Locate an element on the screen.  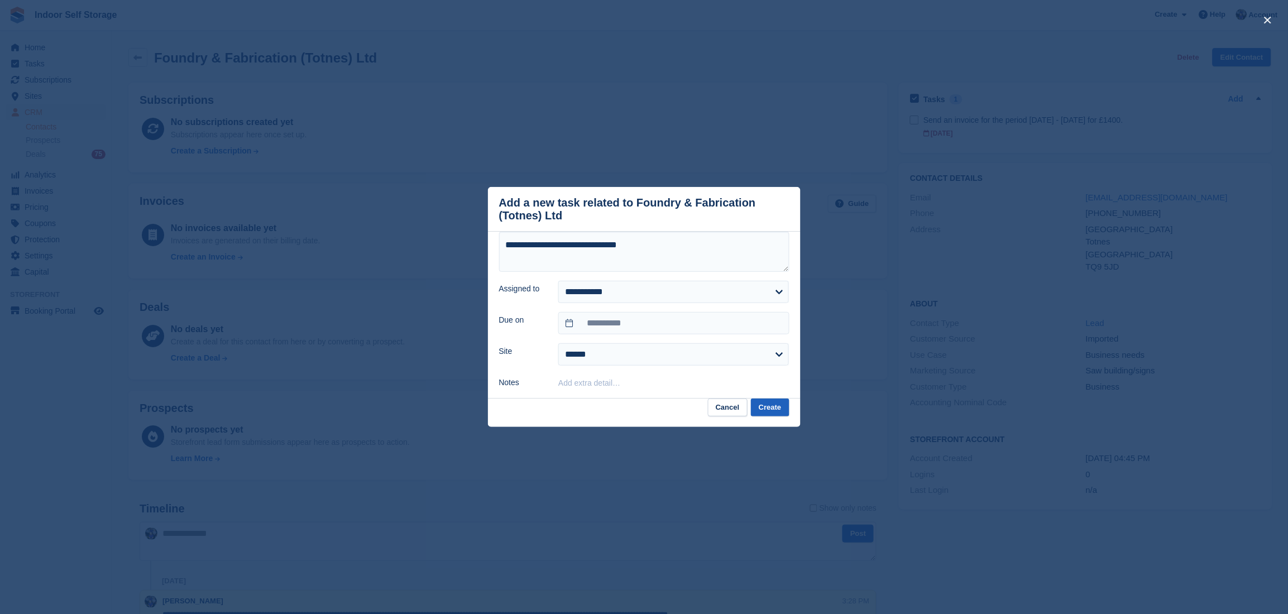
label: Due on is located at coordinates (522, 320).